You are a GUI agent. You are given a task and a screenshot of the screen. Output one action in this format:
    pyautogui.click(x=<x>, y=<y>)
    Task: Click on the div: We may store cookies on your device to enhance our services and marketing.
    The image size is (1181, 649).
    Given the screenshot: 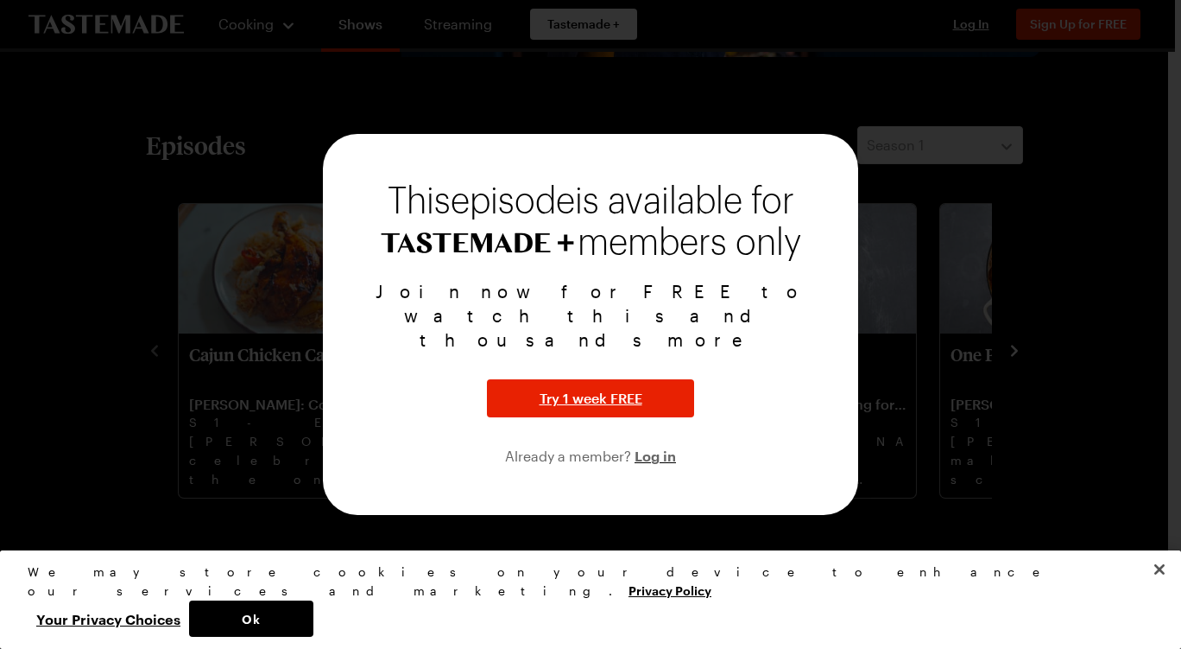 What is the action you would take?
    pyautogui.click(x=583, y=581)
    